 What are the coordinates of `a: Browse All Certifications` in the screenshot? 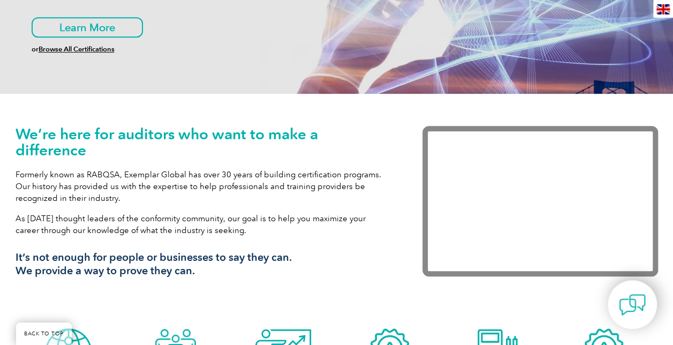 It's located at (77, 49).